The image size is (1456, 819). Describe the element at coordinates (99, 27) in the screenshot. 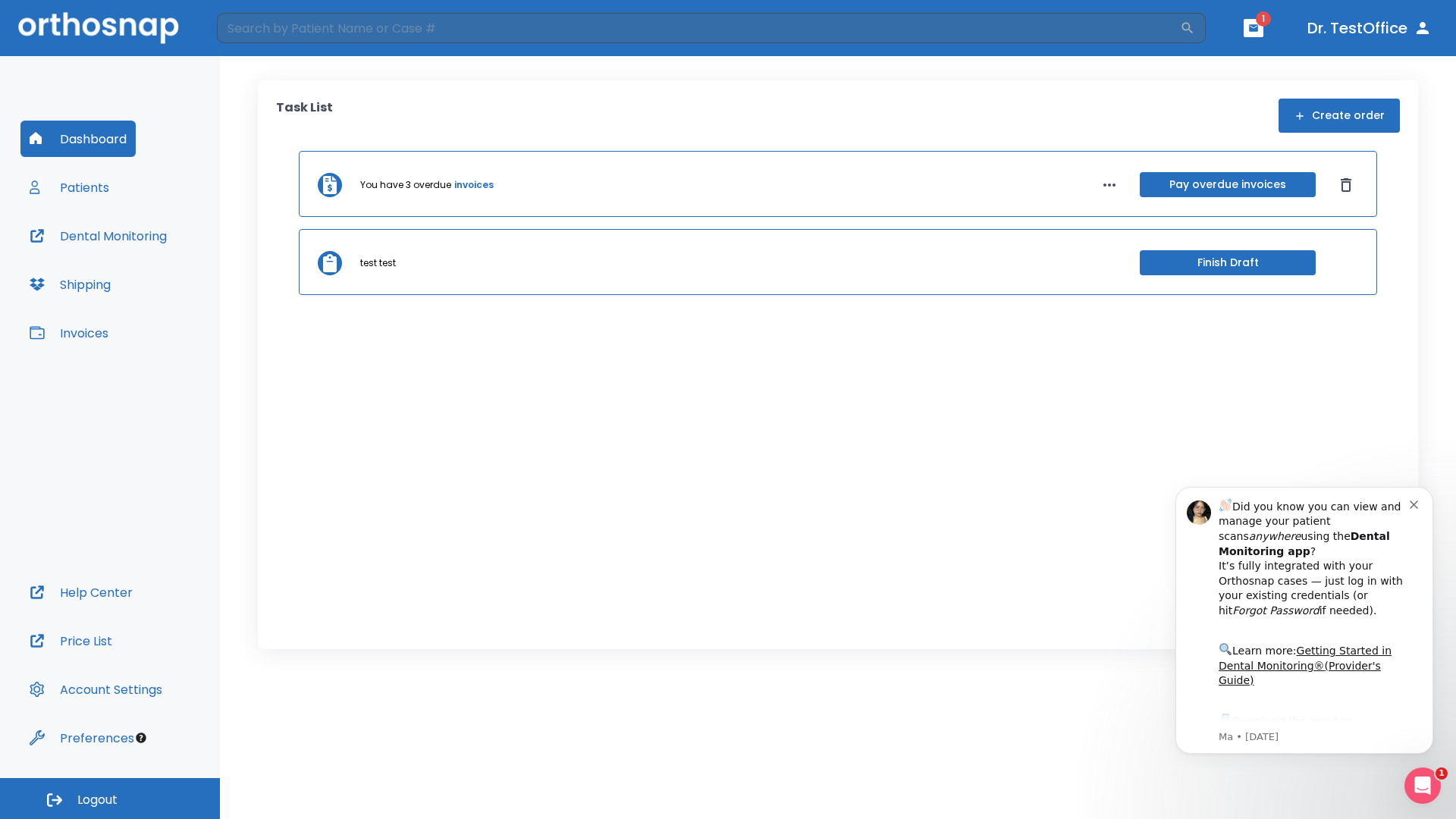

I see `img: Orthosnap` at that location.